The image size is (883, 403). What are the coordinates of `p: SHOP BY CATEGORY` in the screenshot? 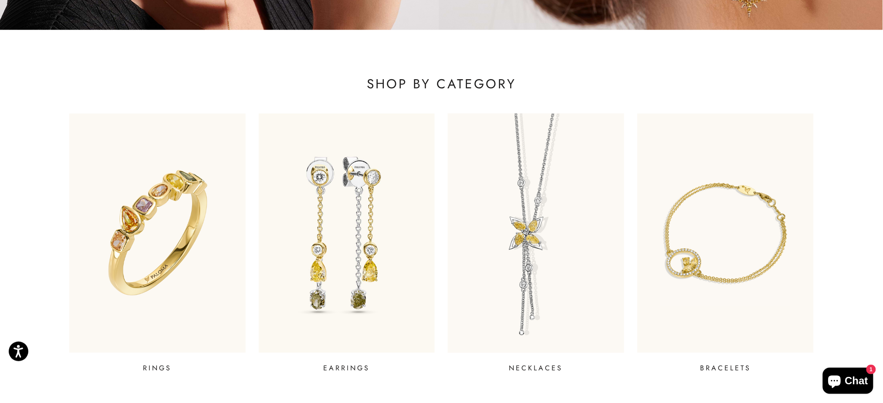 It's located at (441, 84).